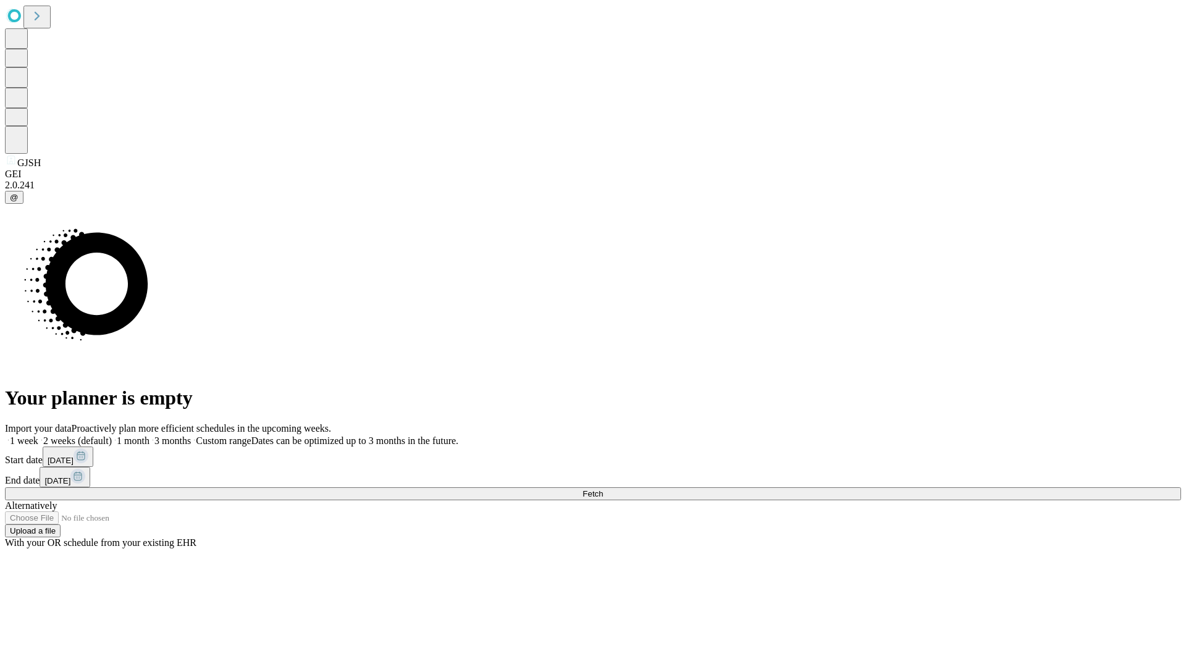  Describe the element at coordinates (101, 542) in the screenshot. I see `span: With your OR schedule from your existing EHR` at that location.